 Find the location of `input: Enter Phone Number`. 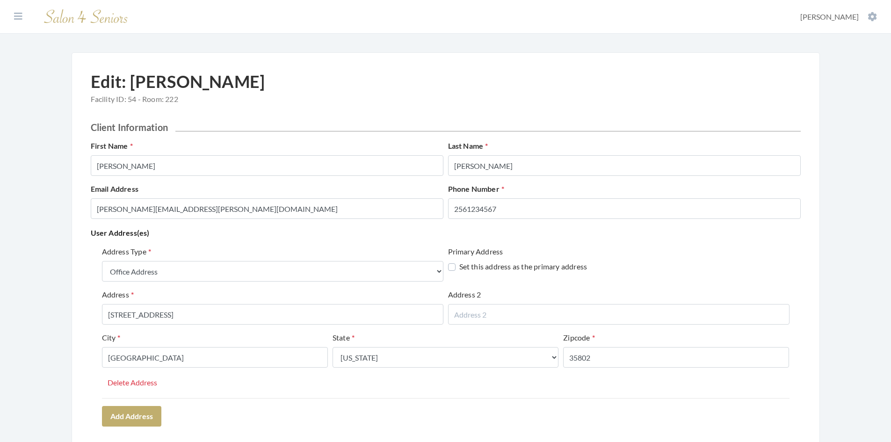

input: Enter Phone Number is located at coordinates (625, 209).